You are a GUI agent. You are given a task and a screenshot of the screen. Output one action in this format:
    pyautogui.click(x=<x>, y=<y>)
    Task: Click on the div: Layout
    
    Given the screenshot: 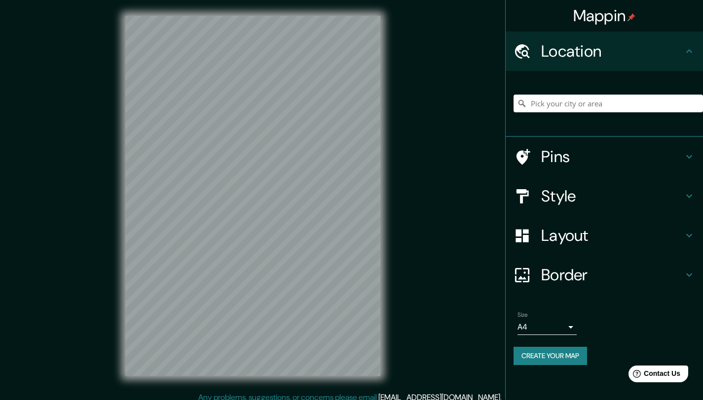 What is the action you would take?
    pyautogui.click(x=604, y=236)
    